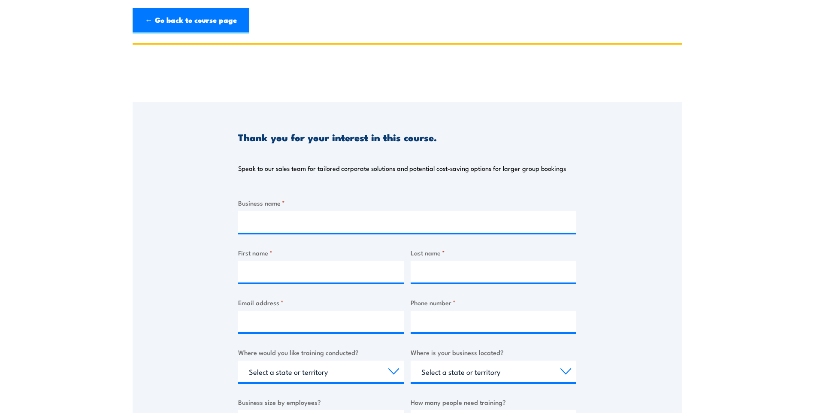 The width and height of the screenshot is (814, 413). Describe the element at coordinates (493, 302) in the screenshot. I see `label: Phone number` at that location.